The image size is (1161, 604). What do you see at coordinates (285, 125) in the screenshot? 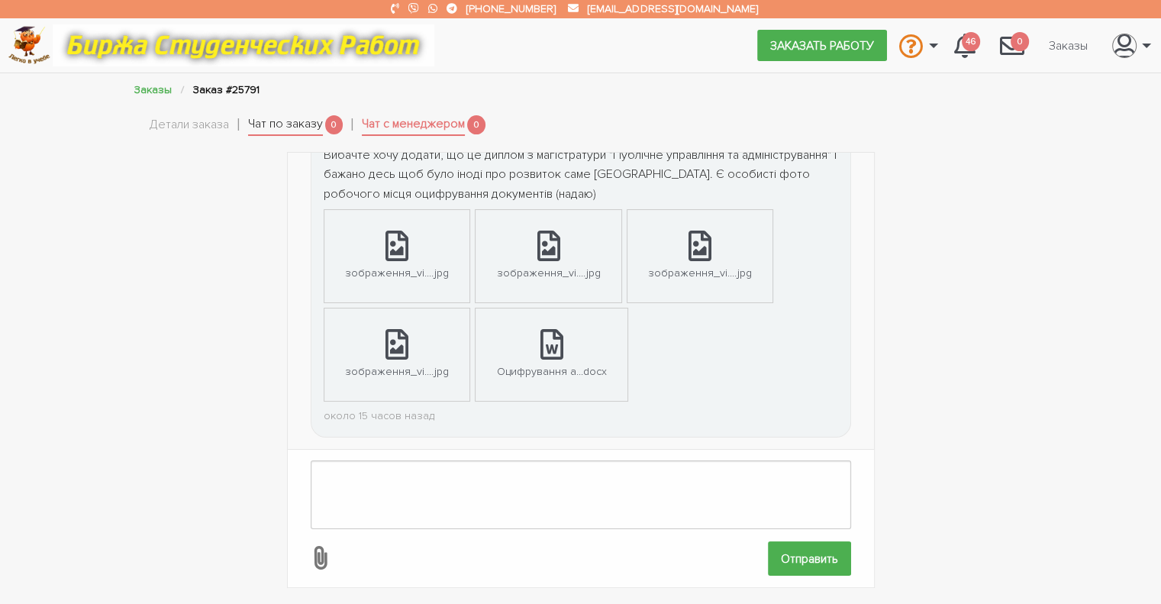
I see `a: Чат по заказу` at bounding box center [285, 125].